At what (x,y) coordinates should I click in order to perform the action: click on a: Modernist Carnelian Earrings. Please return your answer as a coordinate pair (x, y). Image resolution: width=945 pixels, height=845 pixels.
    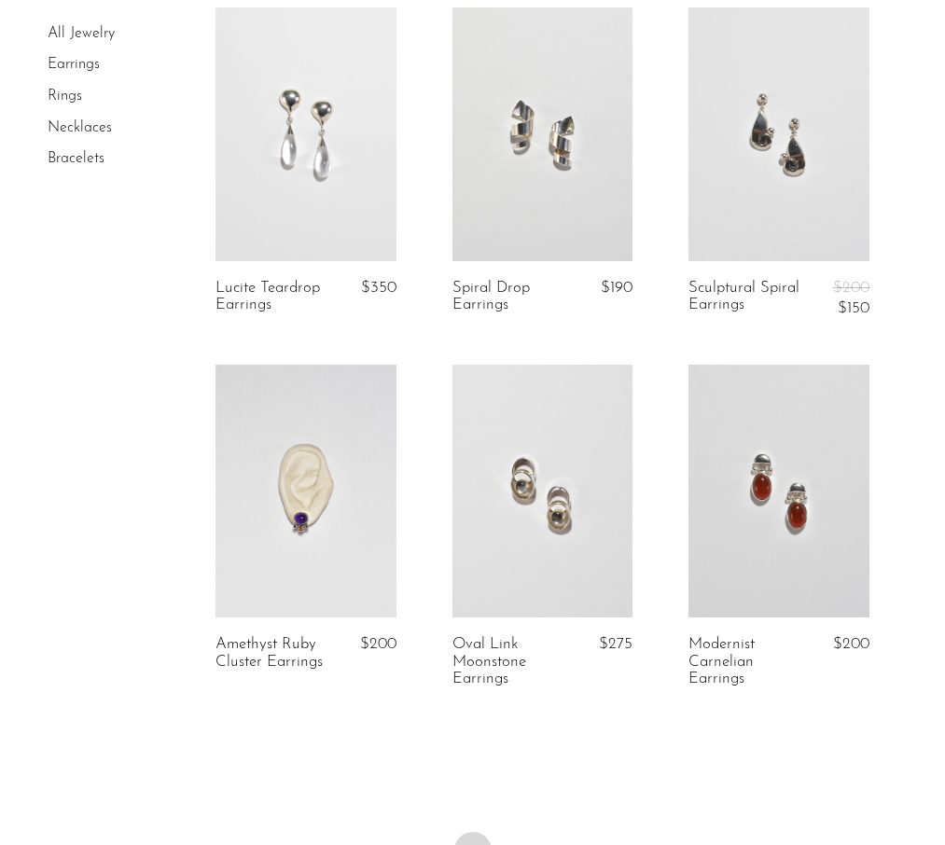
    Looking at the image, I should click on (746, 662).